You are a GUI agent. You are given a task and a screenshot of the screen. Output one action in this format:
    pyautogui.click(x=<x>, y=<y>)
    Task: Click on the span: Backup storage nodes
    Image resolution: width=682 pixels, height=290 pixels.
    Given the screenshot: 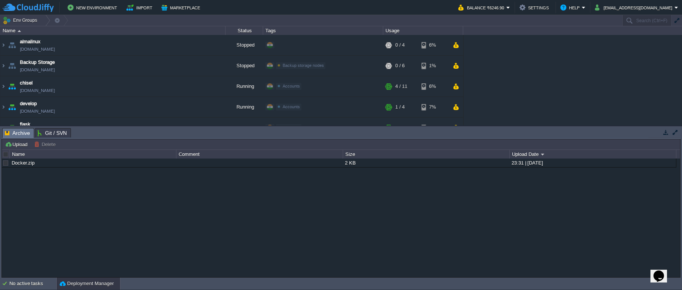 What is the action you would take?
    pyautogui.click(x=303, y=65)
    